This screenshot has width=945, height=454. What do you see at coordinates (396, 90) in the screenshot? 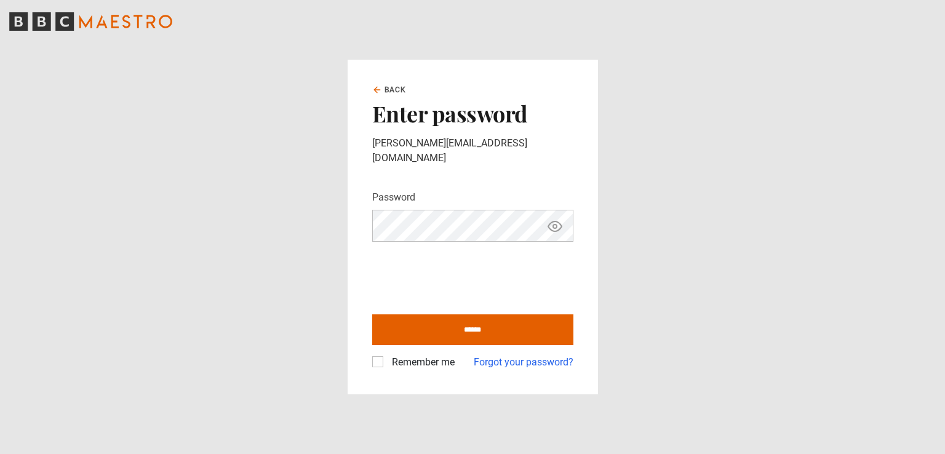
I see `span: Back` at bounding box center [396, 90].